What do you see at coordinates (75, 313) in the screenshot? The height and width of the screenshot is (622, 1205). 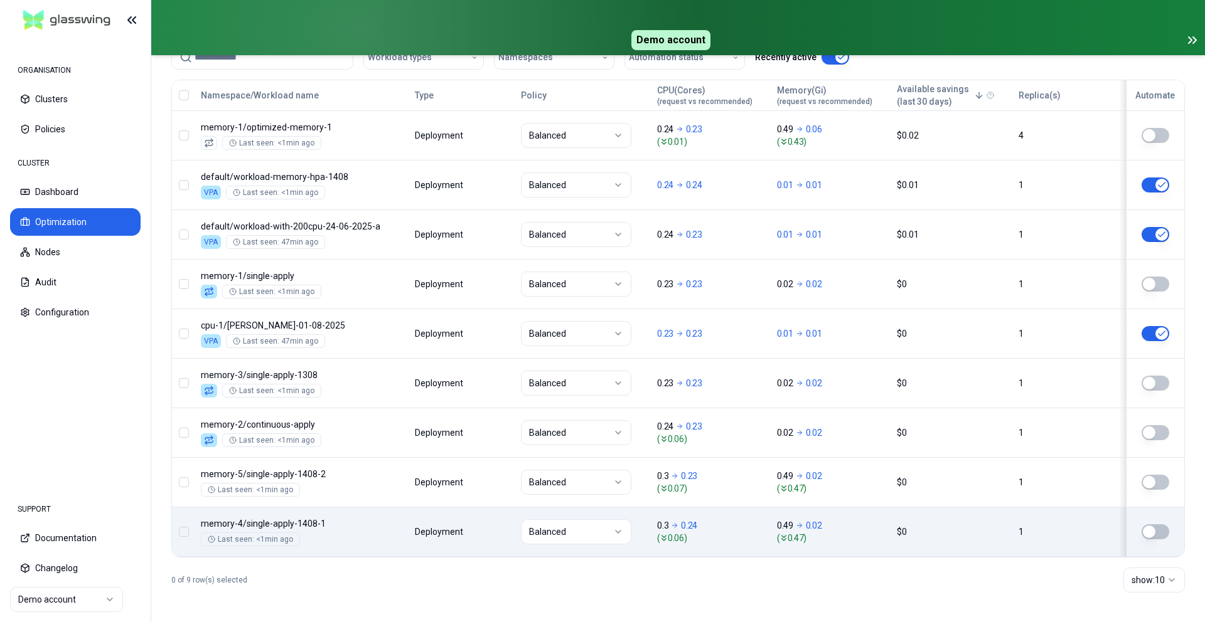 I see `button: Configuration` at bounding box center [75, 313].